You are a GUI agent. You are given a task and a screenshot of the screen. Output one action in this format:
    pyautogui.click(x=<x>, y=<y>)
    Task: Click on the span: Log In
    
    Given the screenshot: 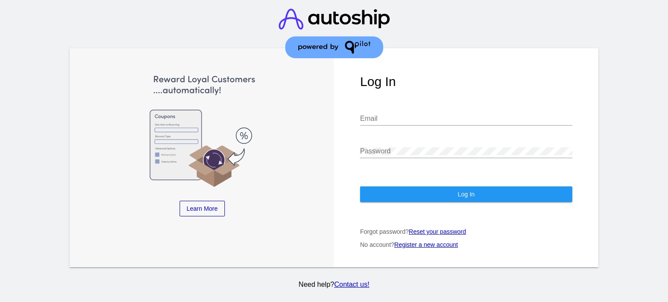 What is the action you would take?
    pyautogui.click(x=466, y=195)
    